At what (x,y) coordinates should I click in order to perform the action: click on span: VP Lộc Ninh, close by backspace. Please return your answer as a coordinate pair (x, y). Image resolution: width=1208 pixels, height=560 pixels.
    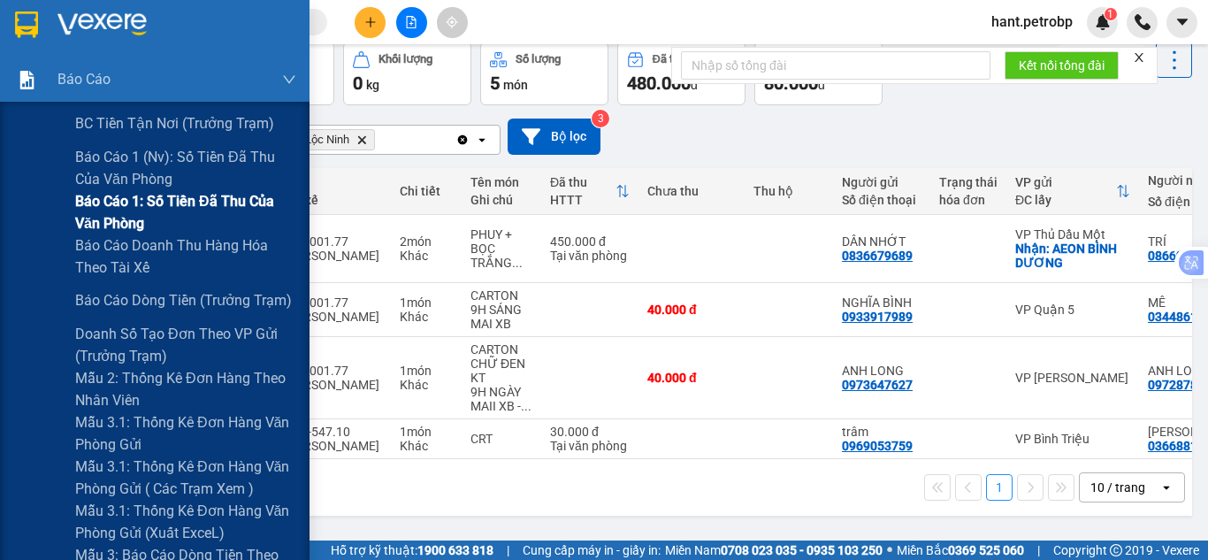
    Looking at the image, I should click on (327, 140).